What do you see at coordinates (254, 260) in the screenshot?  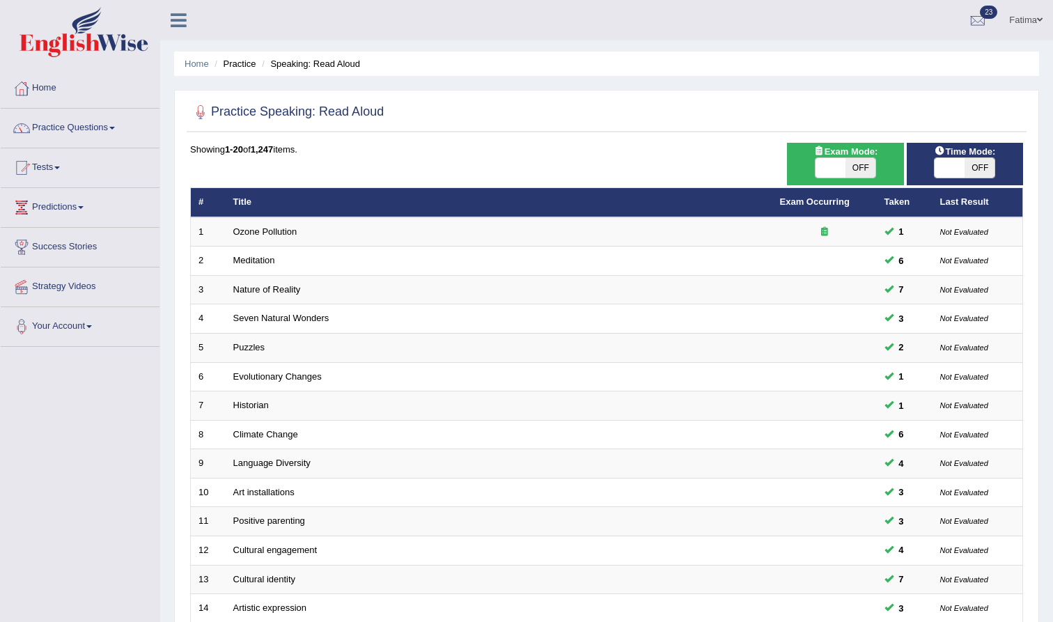 I see `a: Meditation` at bounding box center [254, 260].